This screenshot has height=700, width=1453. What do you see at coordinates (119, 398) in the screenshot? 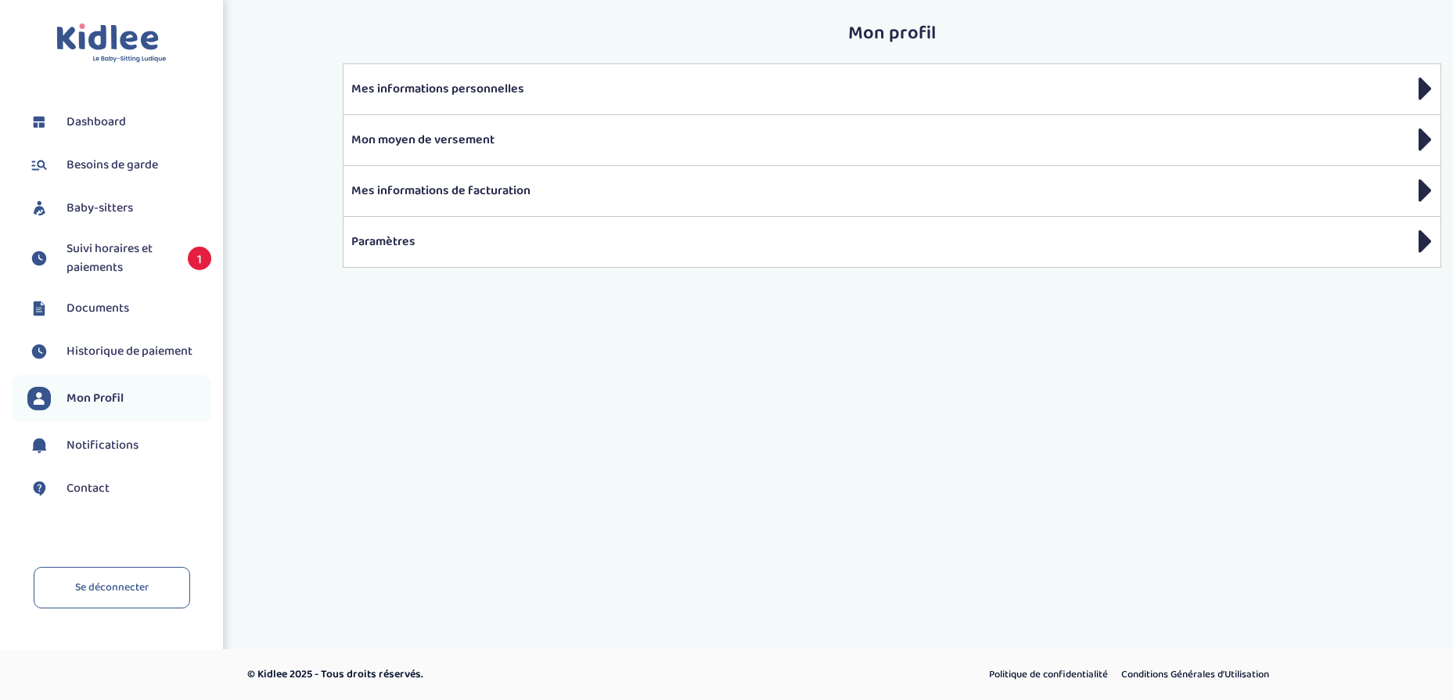
I see `a: Mon Profil` at bounding box center [119, 398].